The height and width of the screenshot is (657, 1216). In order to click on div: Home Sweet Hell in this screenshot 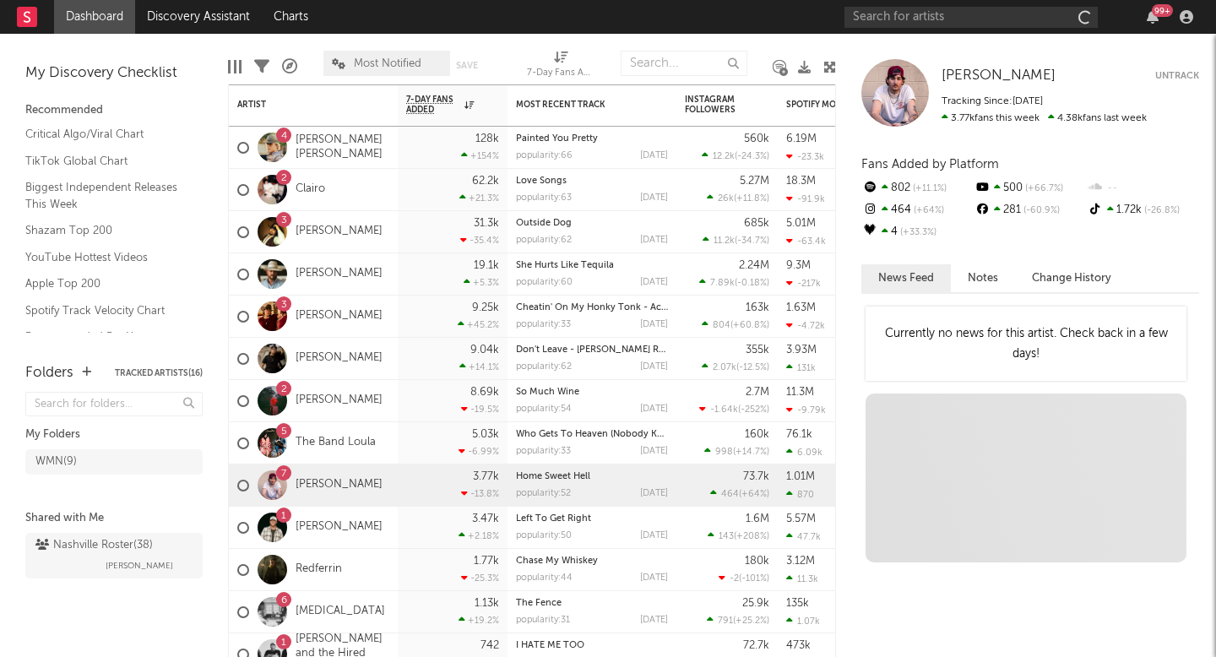, I will do `click(592, 476)`.